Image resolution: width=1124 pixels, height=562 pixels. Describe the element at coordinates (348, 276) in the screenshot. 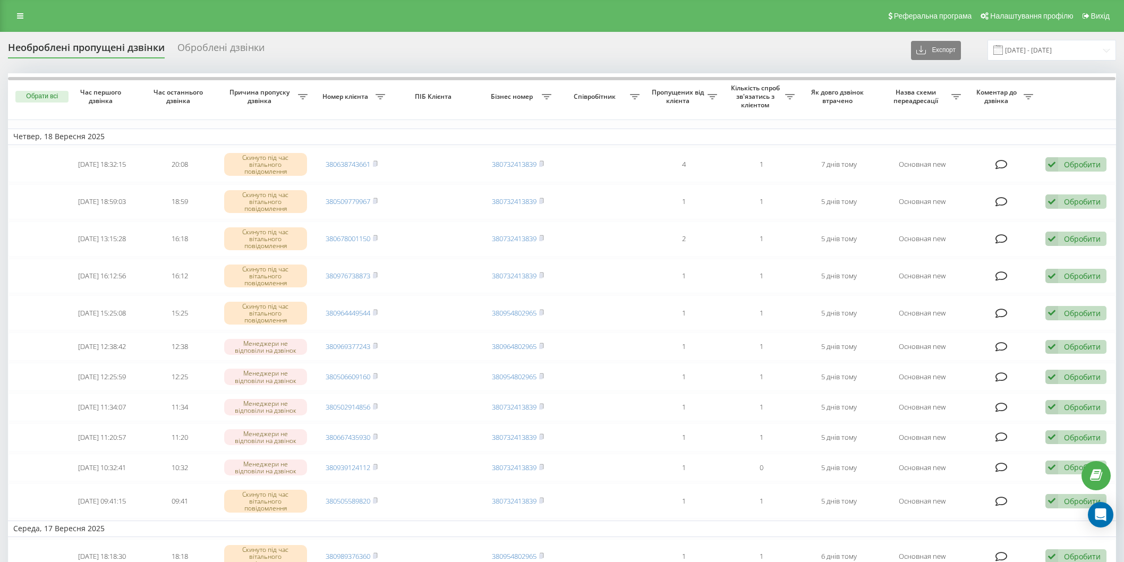

I see `a: 380976738873` at that location.